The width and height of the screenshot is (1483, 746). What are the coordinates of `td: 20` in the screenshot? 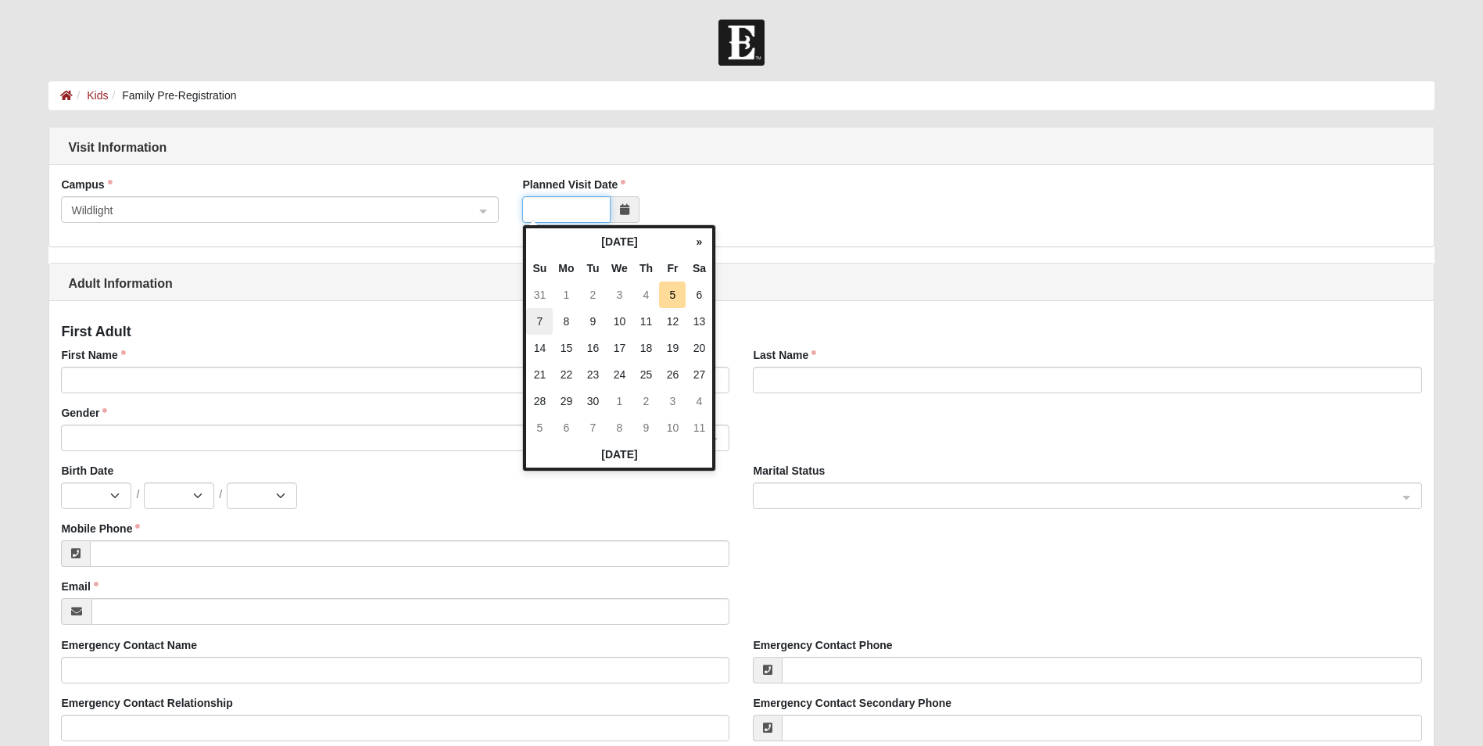 It's located at (699, 348).